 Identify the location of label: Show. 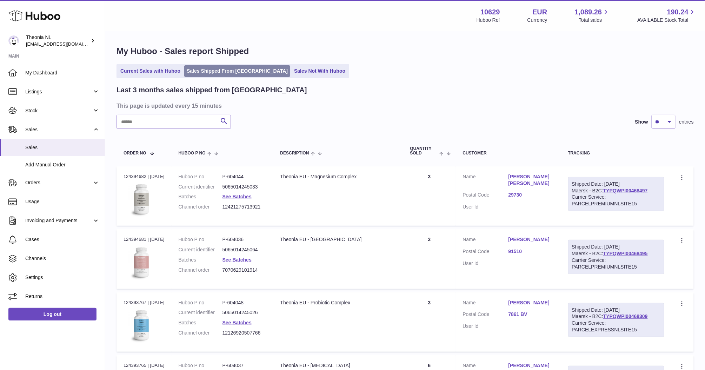
(642, 122).